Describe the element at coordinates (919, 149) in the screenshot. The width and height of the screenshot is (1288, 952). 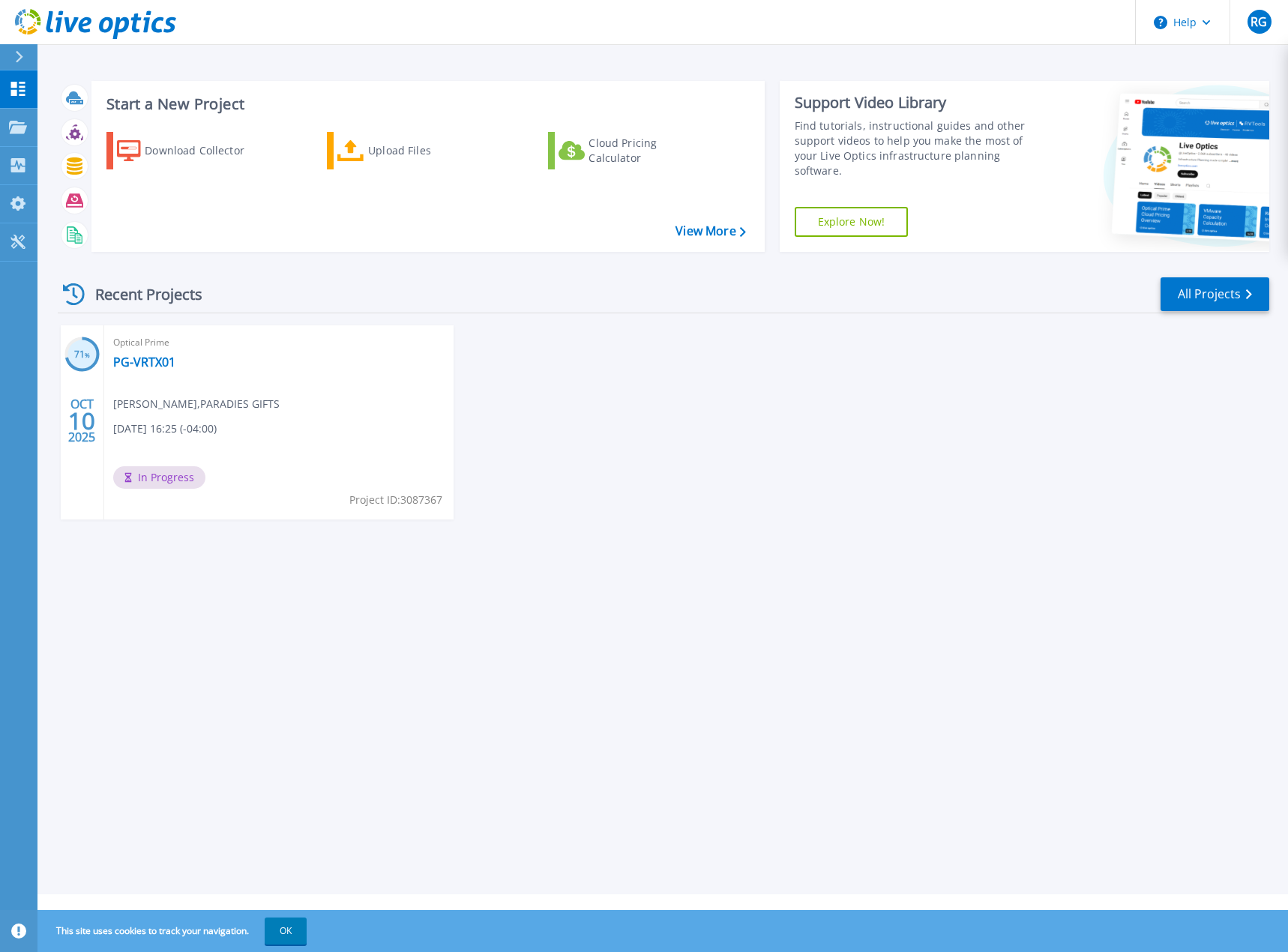
I see `div: Find tutorials, instructional guides and other support videos to help you make the most of your L...` at that location.